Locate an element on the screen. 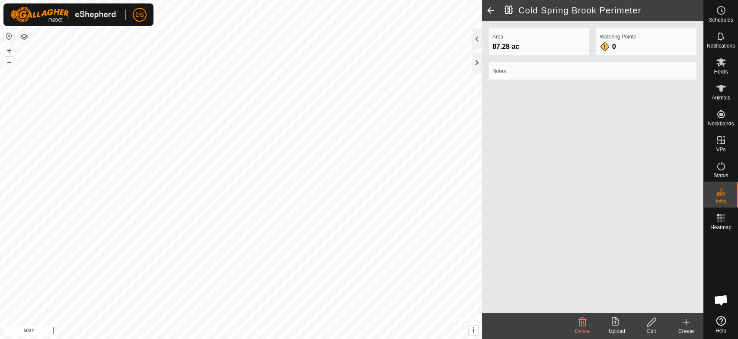 This screenshot has width=738, height=339. img: Gallagher Logo is located at coordinates (64, 15).